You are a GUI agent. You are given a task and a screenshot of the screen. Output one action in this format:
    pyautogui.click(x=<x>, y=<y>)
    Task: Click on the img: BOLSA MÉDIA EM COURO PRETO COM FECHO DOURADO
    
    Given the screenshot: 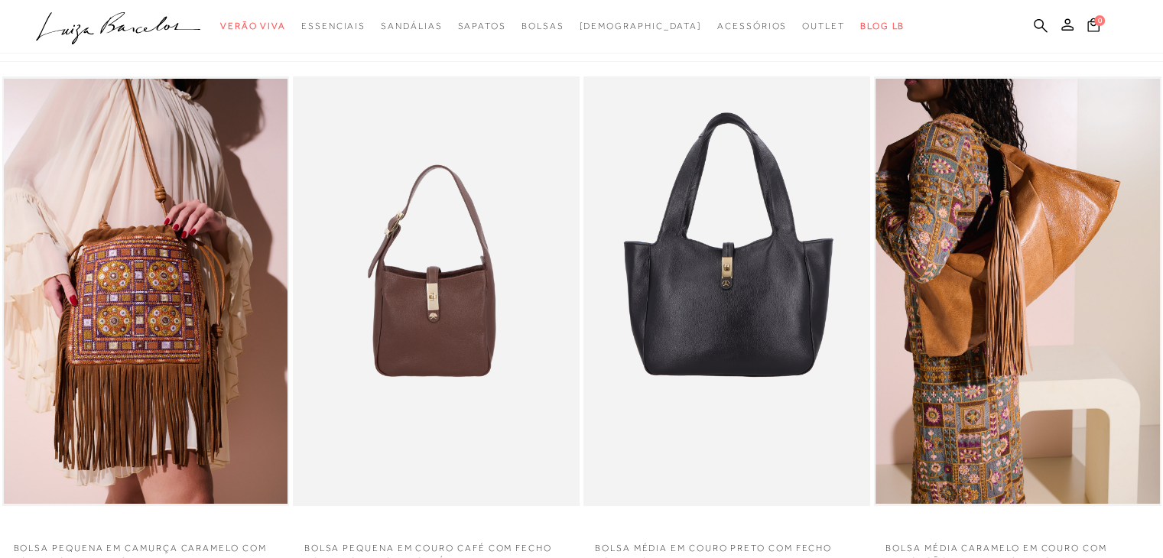 What is the action you would take?
    pyautogui.click(x=726, y=291)
    